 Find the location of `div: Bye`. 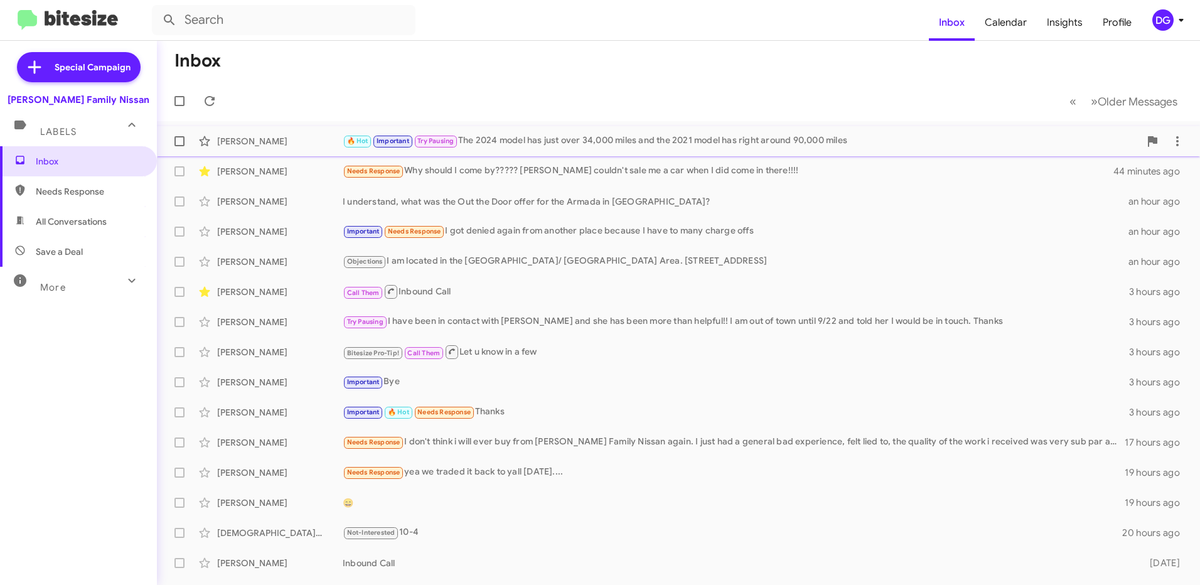

div: Bye is located at coordinates (736, 382).